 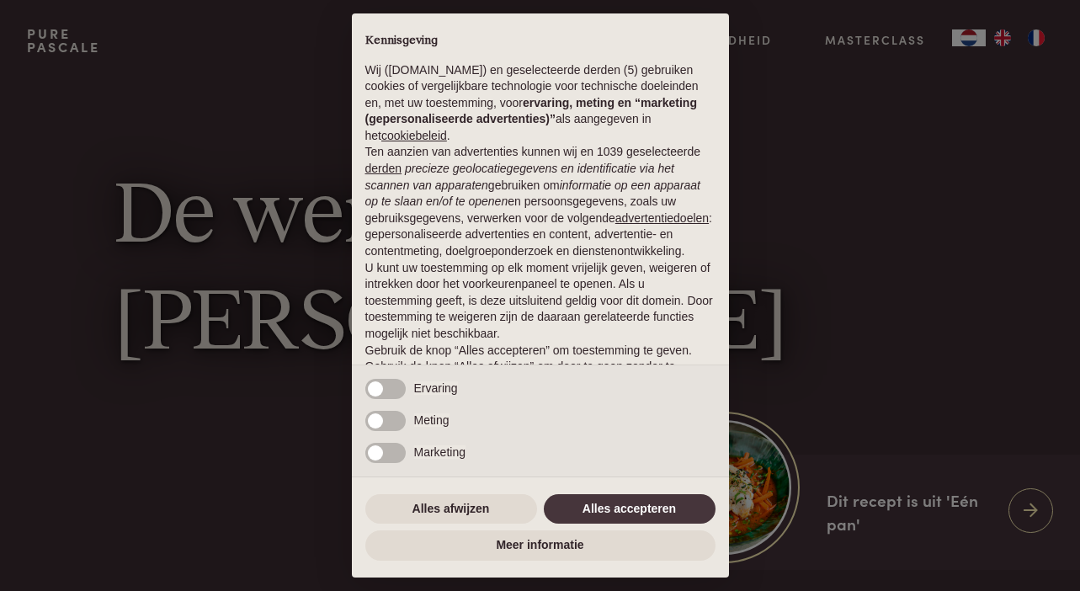 What do you see at coordinates (432, 420) in the screenshot?
I see `span: Meting` at bounding box center [432, 420].